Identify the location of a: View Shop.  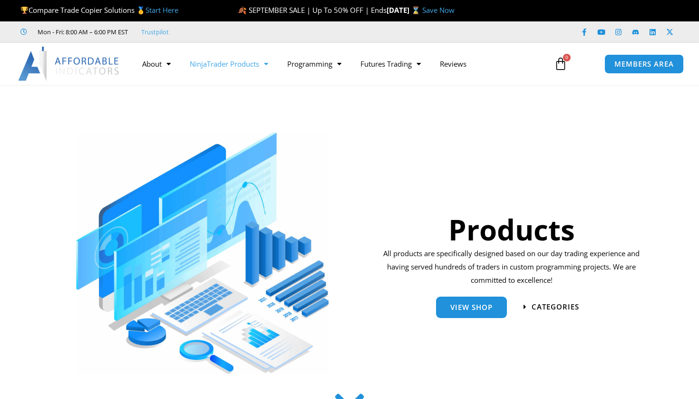
(471, 307).